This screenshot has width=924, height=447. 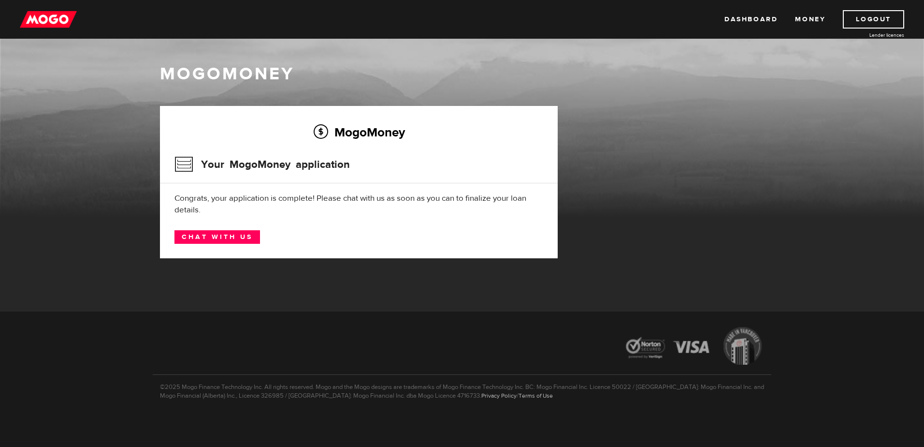 What do you see at coordinates (499, 395) in the screenshot?
I see `a: Privacy Policy` at bounding box center [499, 395].